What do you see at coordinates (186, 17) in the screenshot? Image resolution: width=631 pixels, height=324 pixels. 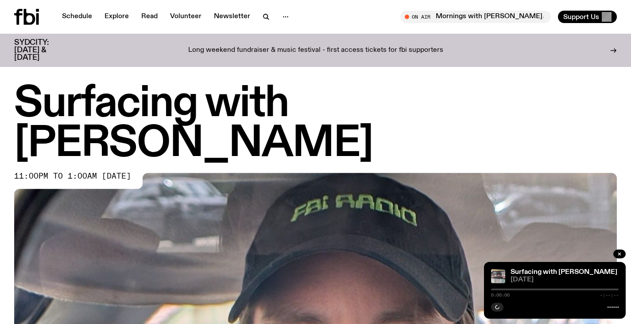 I see `a: Volunteer` at bounding box center [186, 17].